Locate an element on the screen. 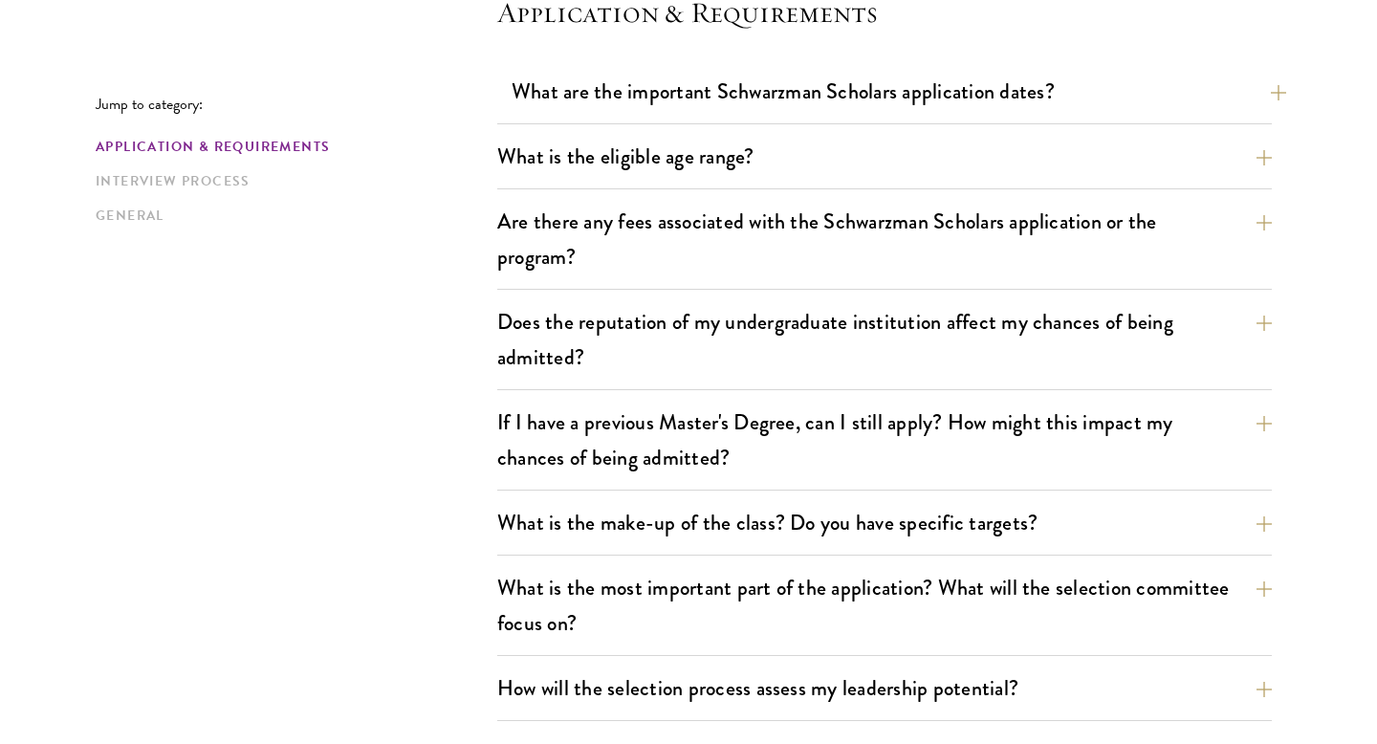 The image size is (1377, 744). a: General is located at coordinates (291, 215).